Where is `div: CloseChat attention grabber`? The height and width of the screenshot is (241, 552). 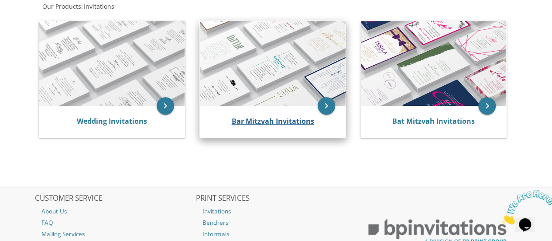 div: CloseChat attention grabber is located at coordinates (27, 21).